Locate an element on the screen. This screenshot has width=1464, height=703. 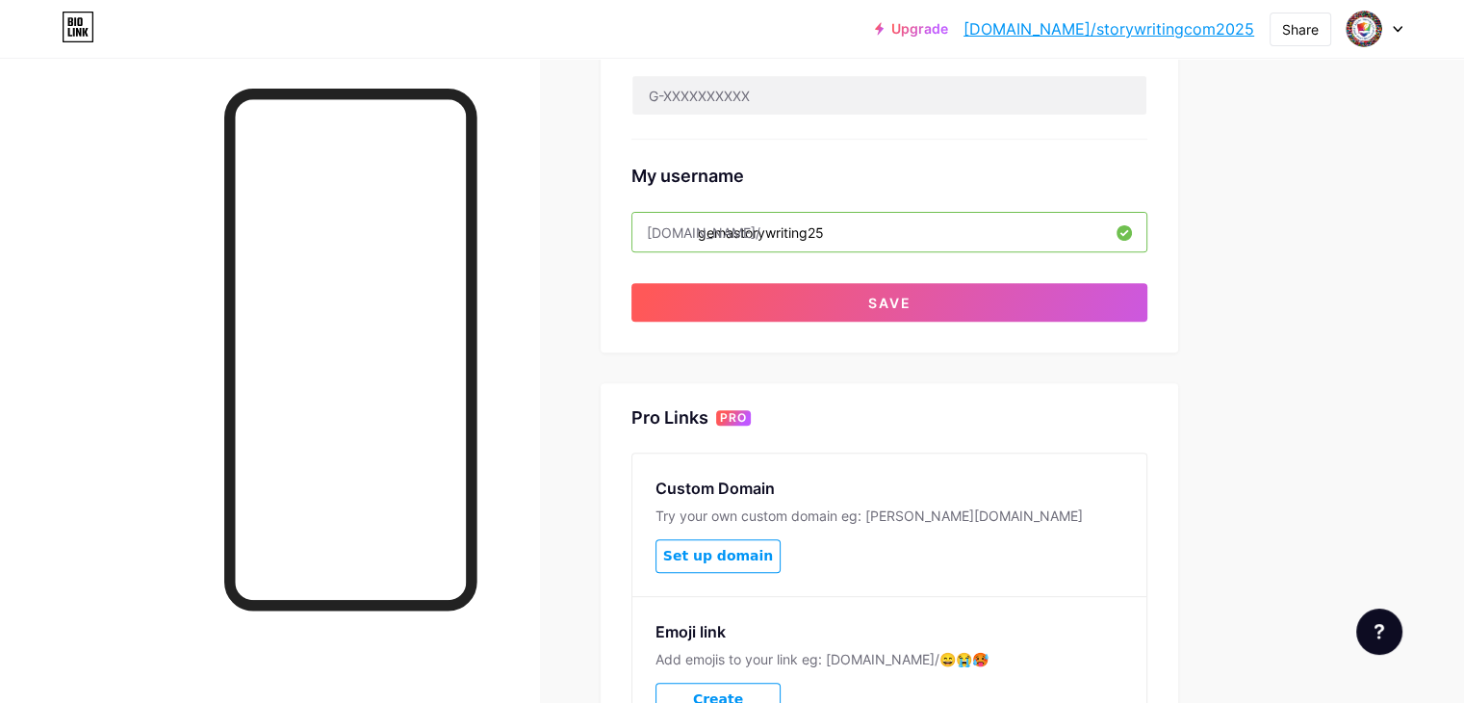
span: Save is located at coordinates (889, 302).